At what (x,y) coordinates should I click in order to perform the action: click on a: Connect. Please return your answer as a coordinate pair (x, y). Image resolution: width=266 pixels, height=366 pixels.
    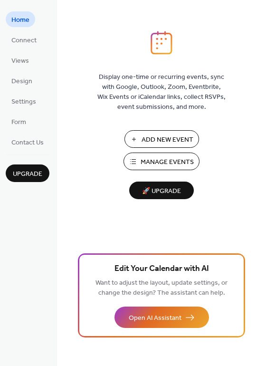
    Looking at the image, I should click on (24, 39).